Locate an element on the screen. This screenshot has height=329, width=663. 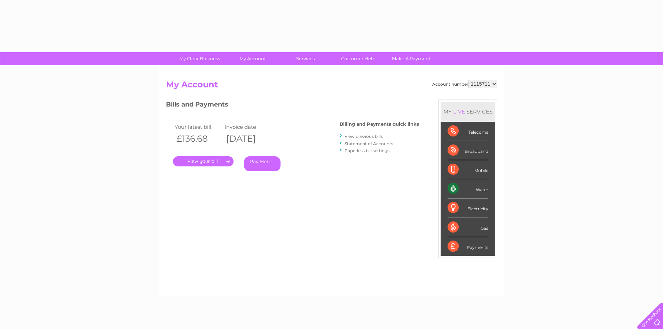
div: Payments is located at coordinates (468, 246).